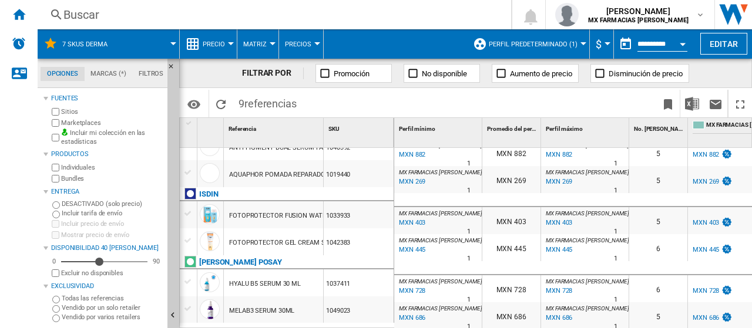 The height and width of the screenshot is (328, 752). What do you see at coordinates (692, 104) in the screenshot?
I see `img: excel-24x24.png` at bounding box center [692, 104].